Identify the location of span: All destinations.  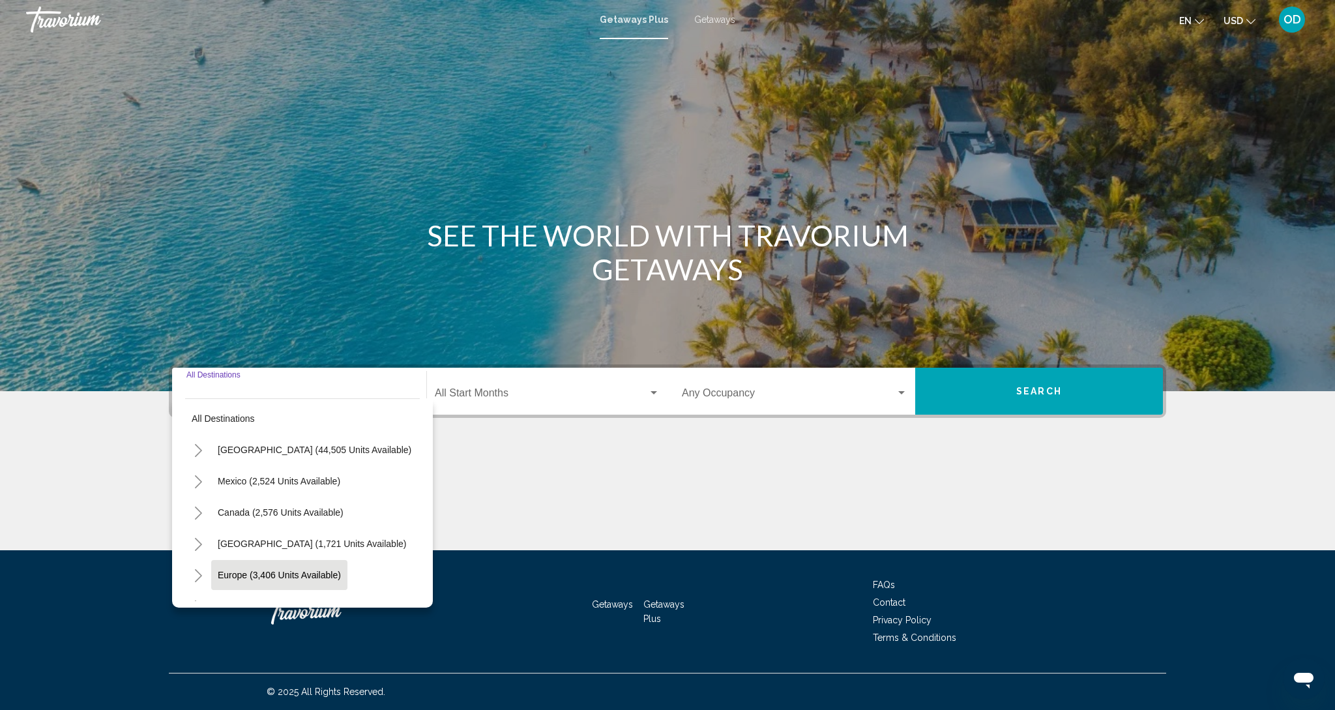
(223, 419).